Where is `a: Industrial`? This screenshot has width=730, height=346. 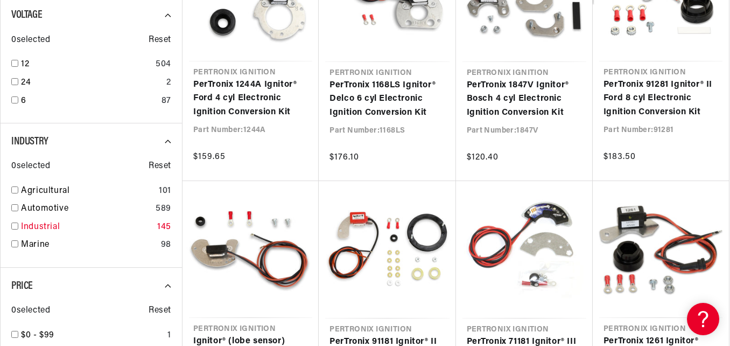
a: Industrial is located at coordinates (87, 227).